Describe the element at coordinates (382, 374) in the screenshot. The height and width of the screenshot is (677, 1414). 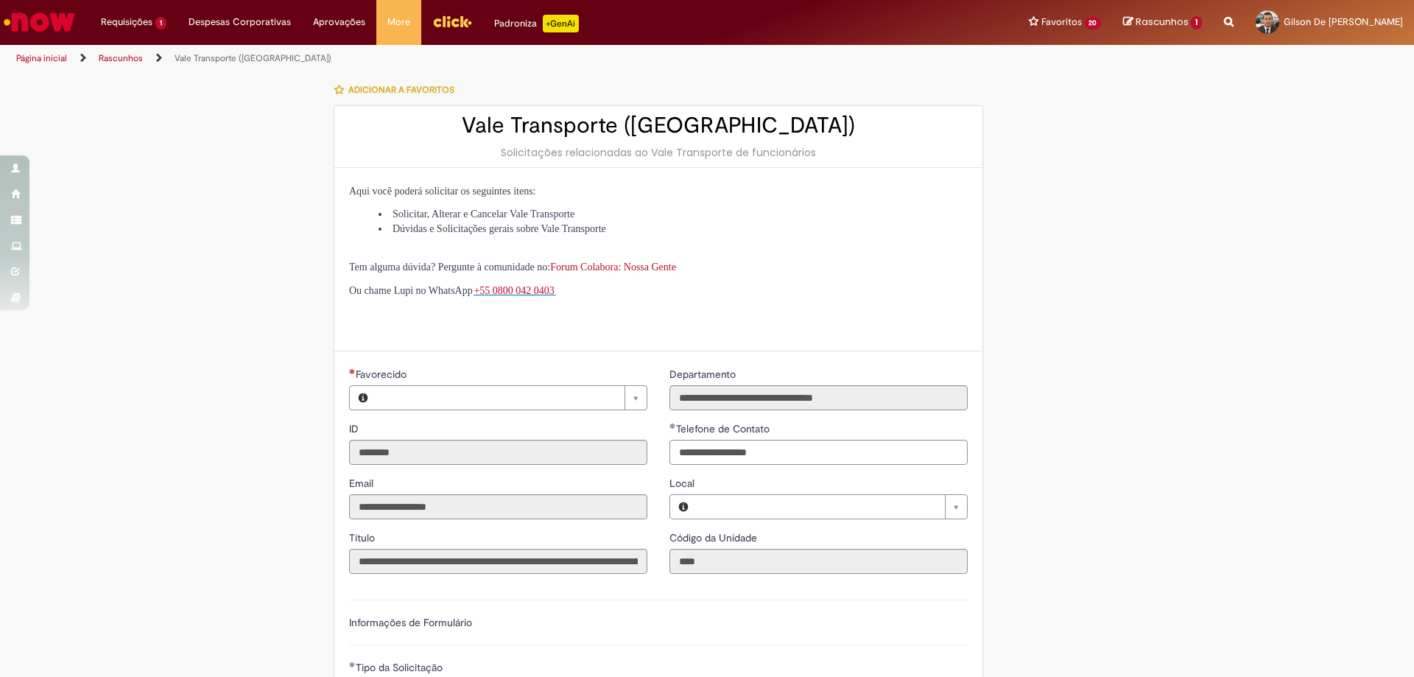
I see `span: Necessários - Favorecido` at that location.